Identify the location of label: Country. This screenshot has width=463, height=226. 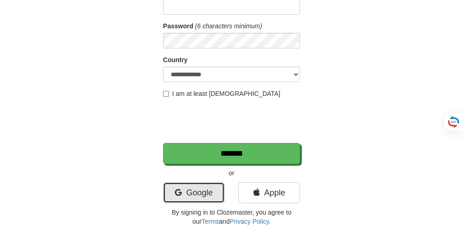
(175, 60).